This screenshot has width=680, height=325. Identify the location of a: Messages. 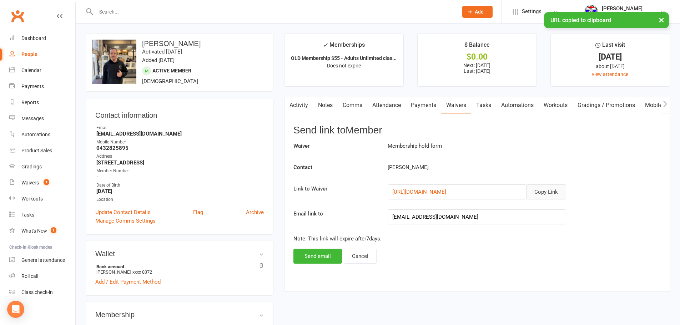
(42, 118).